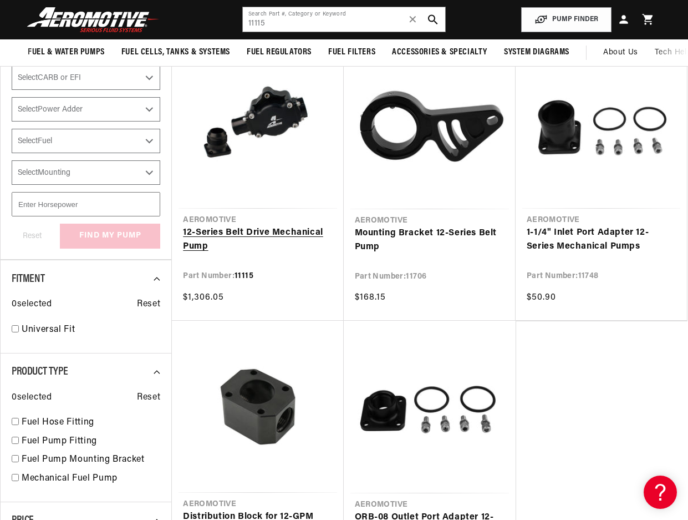 The width and height of the screenshot is (688, 520). I want to click on button: search button, so click(433, 19).